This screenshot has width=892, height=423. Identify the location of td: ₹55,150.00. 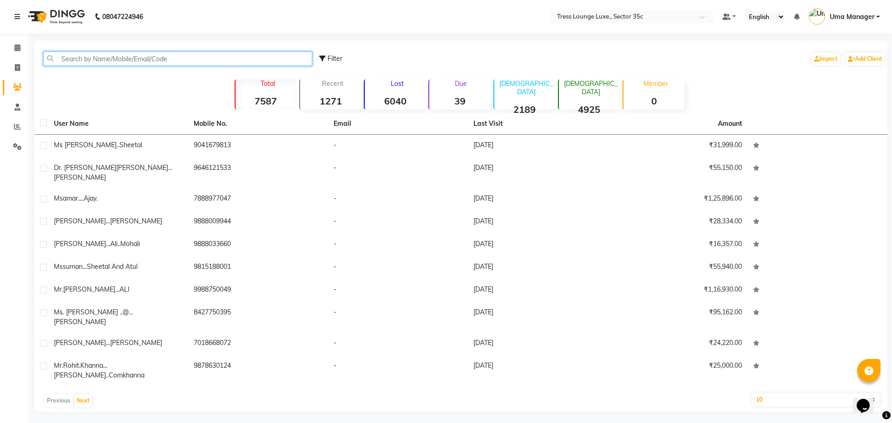
(677, 173).